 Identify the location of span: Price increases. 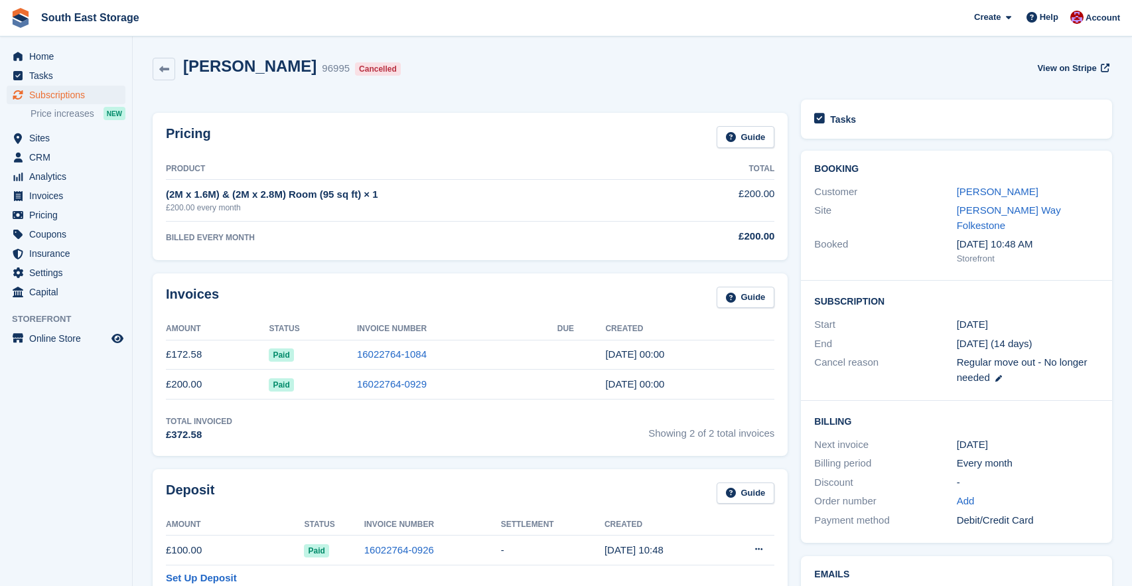
(62, 113).